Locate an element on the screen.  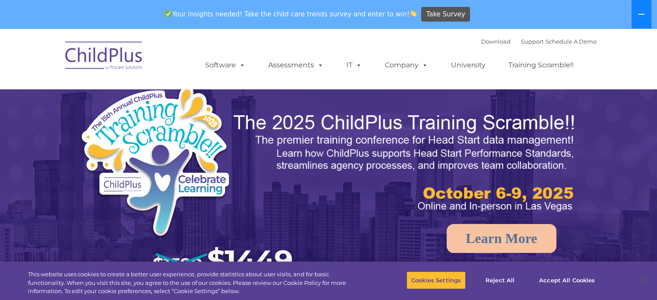
span: Take Survey is located at coordinates (446, 14).